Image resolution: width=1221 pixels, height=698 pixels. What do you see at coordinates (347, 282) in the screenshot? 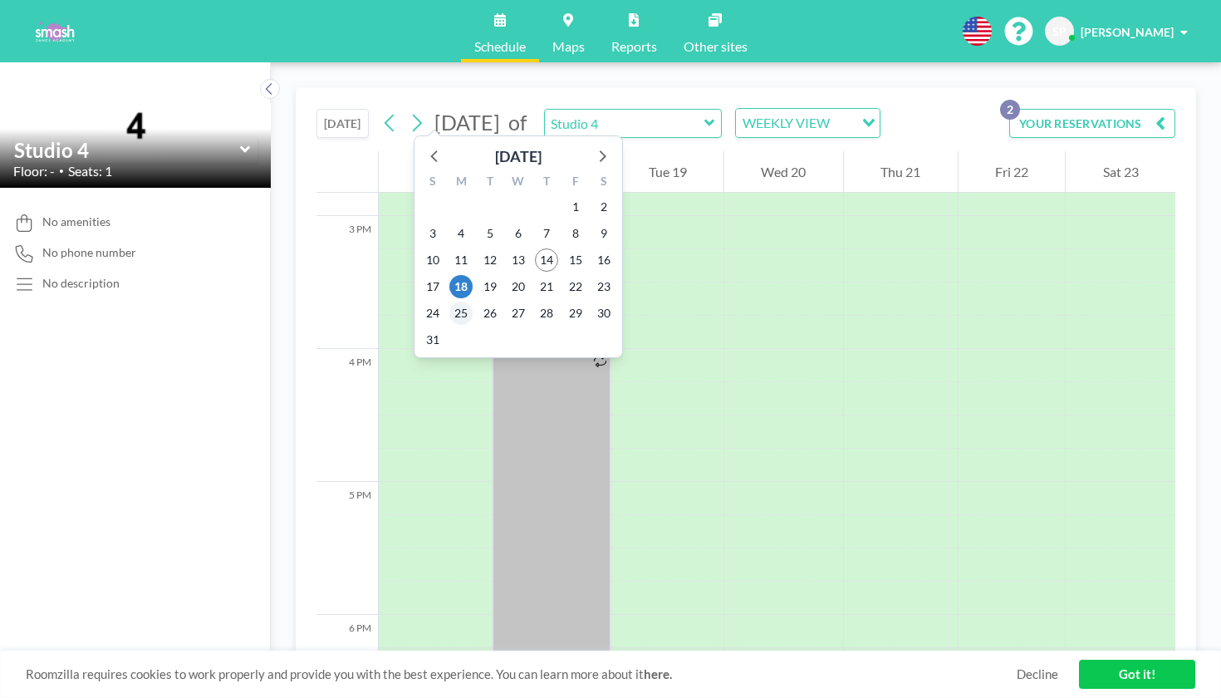
I see `div: 3 PM` at bounding box center [347, 282].